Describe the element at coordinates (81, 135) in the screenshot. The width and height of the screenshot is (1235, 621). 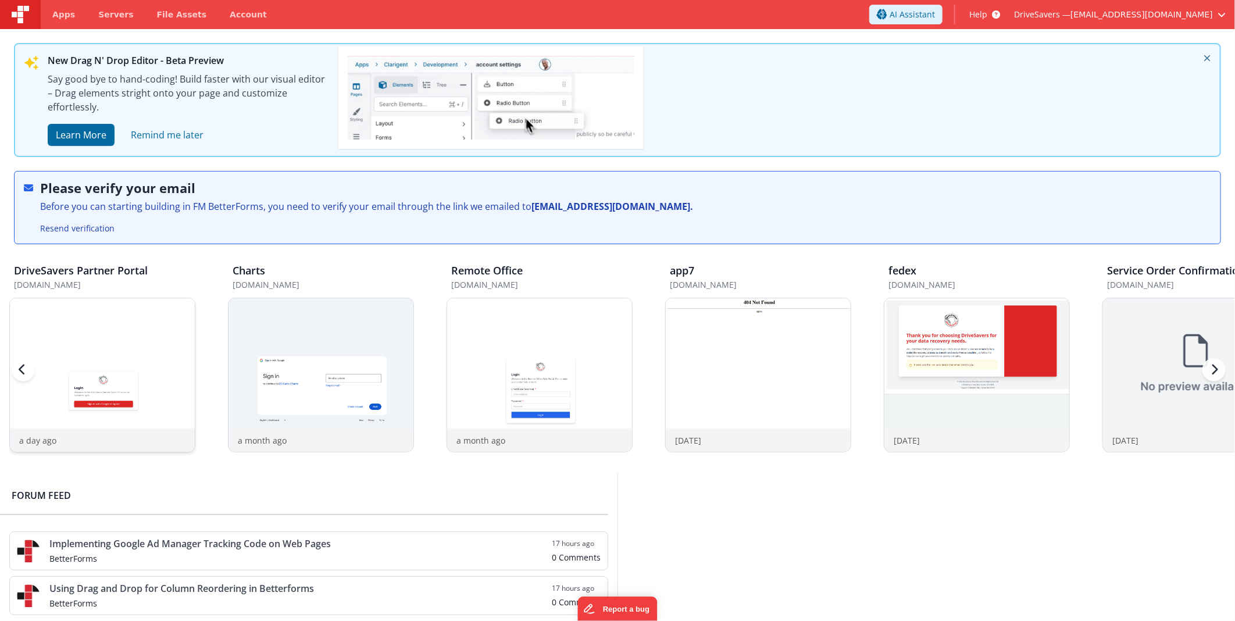
I see `button: Learn More` at that location.